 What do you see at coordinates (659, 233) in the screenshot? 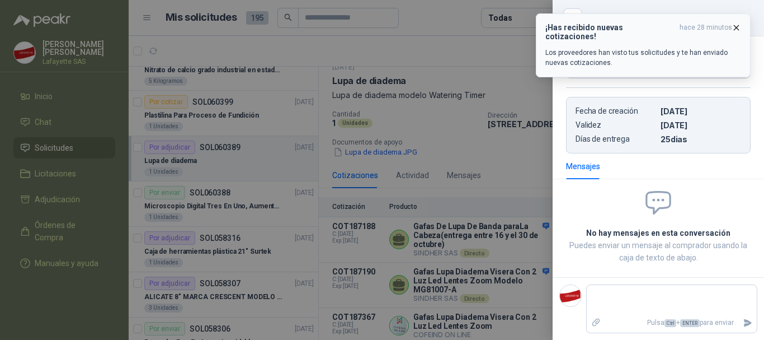
I see `h2: No hay mensajes en esta conversación` at bounding box center [659, 233].